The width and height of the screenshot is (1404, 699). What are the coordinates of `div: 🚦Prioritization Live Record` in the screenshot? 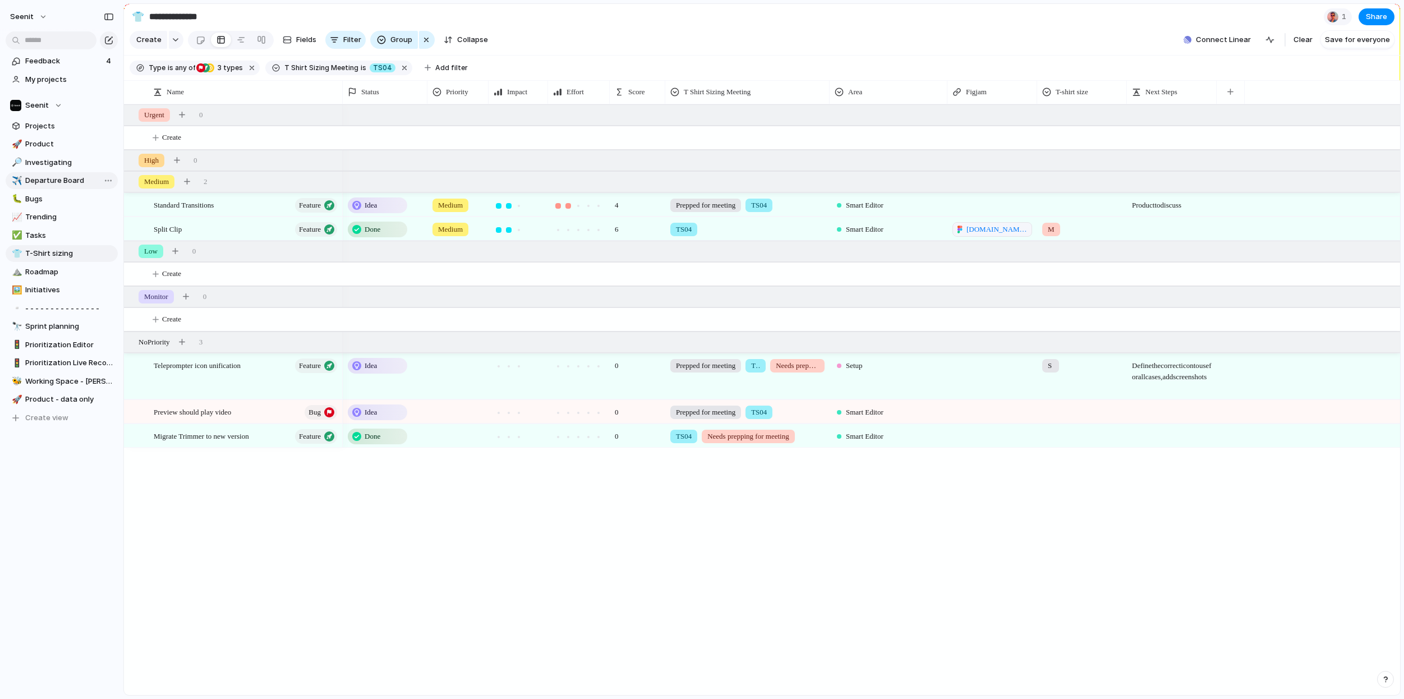 It's located at (62, 363).